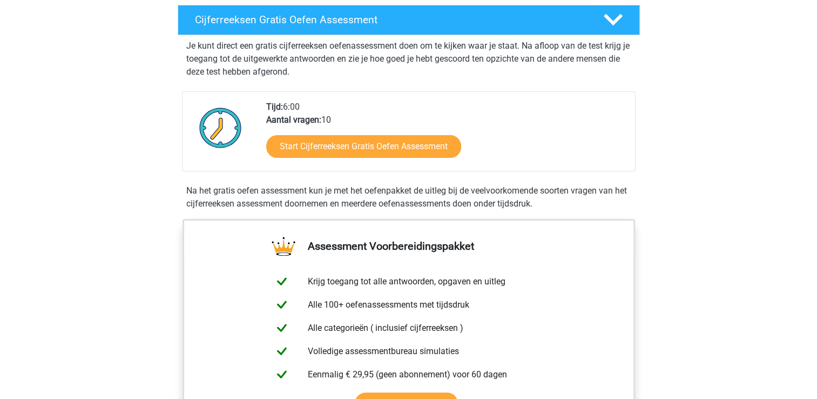 The height and width of the screenshot is (399, 817). Describe the element at coordinates (274, 106) in the screenshot. I see `b: Tijd:` at that location.